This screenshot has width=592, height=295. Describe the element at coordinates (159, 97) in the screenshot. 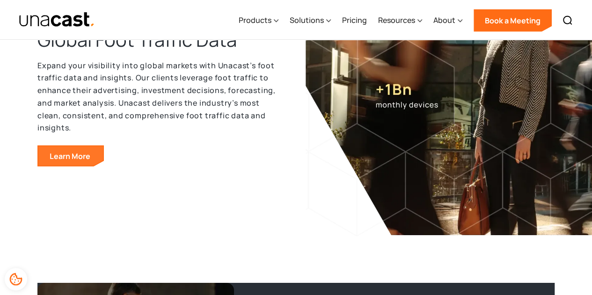

I see `p: Expand your visibility into global markets with Unacast’s foot traffic data and insights. Our cli...` at that location.